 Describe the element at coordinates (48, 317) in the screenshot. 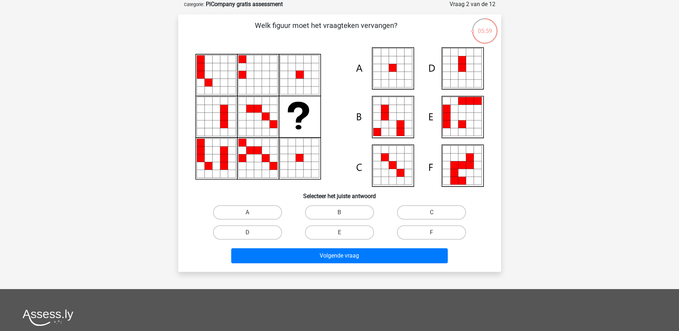

I see `img: Assessly logo` at that location.